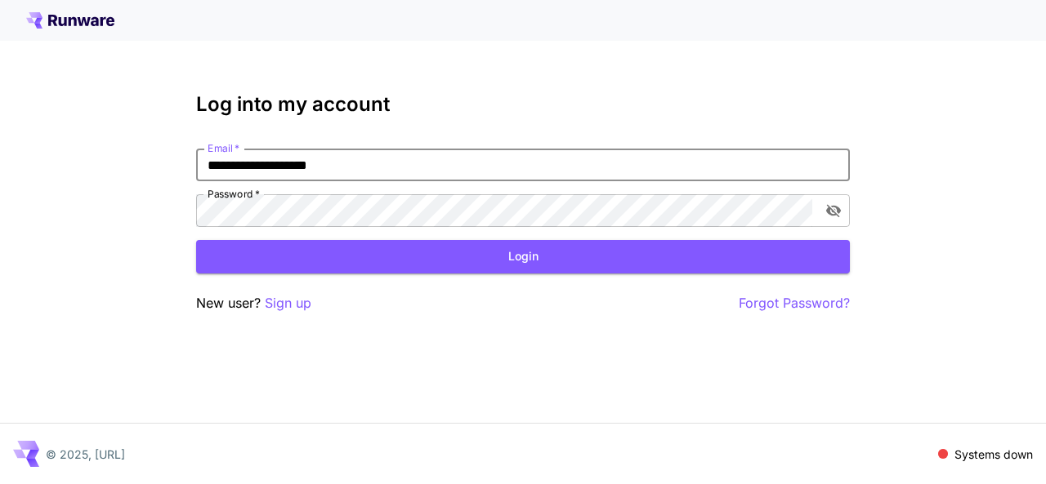 The height and width of the screenshot is (484, 1046). Describe the element at coordinates (253, 303) in the screenshot. I see `p: New user?` at that location.